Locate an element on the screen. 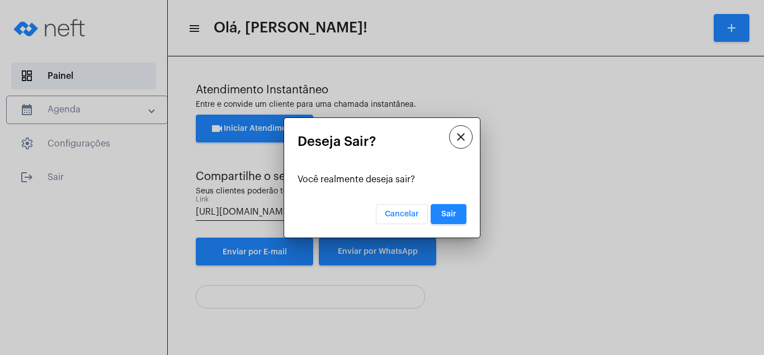 This screenshot has height=355, width=764. span: Cancelar is located at coordinates (401, 214).